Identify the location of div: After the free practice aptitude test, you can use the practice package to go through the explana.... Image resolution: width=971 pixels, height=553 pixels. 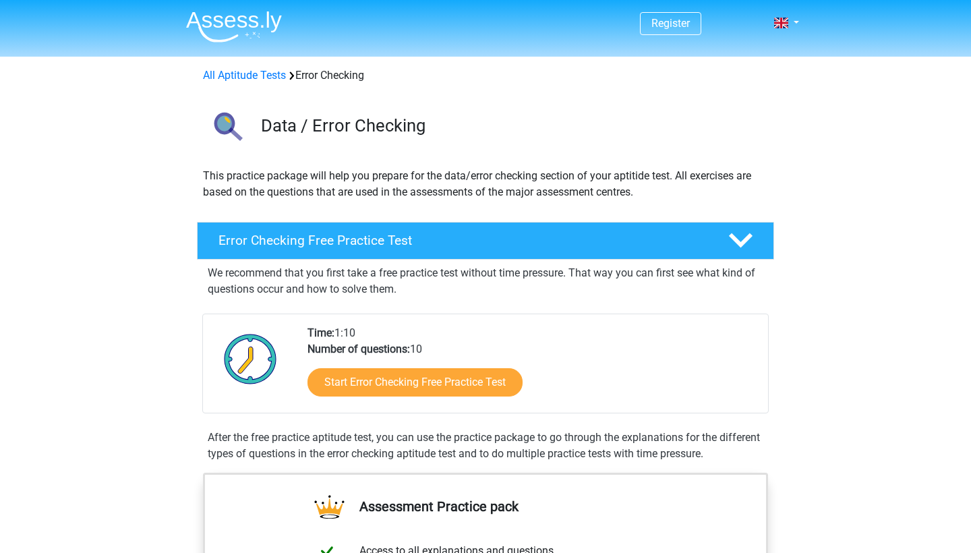
(486, 446).